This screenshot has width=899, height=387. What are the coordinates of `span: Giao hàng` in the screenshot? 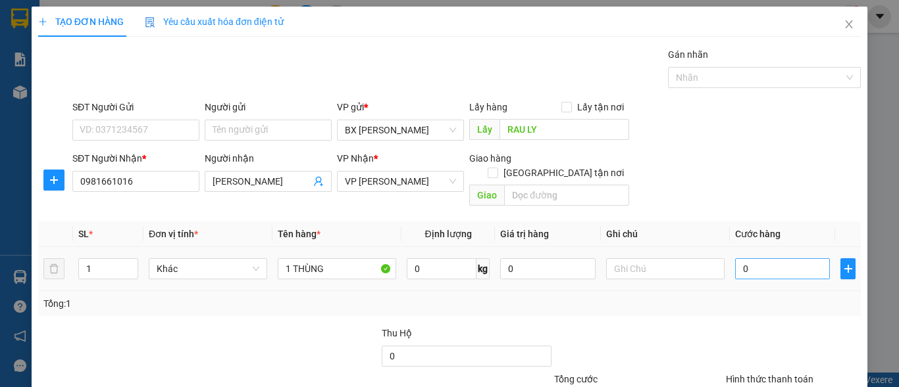 It's located at (490, 159).